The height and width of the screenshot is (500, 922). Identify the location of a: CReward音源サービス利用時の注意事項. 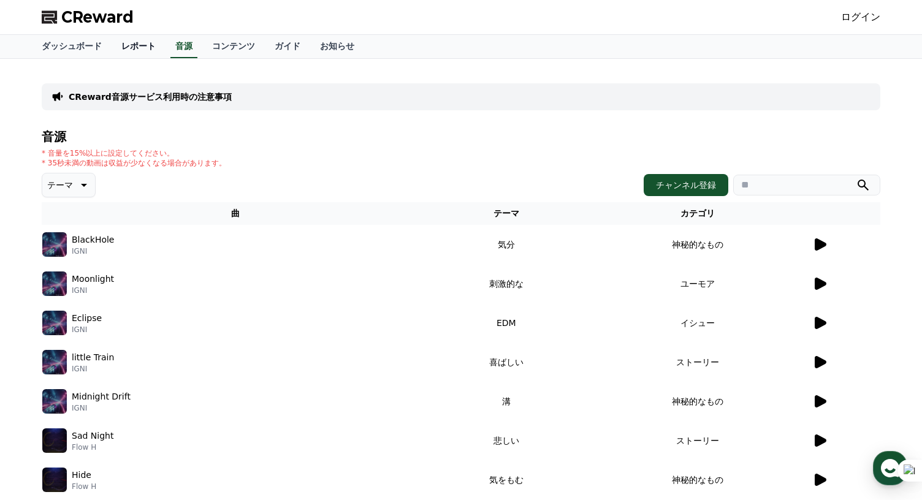
(150, 97).